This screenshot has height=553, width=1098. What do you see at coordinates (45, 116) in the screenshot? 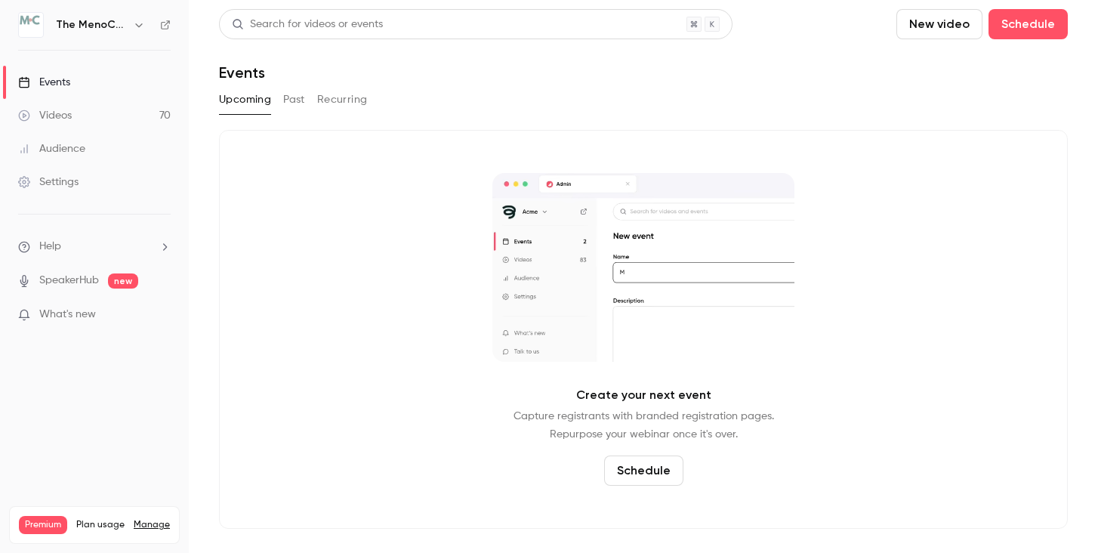
I see `div: Videos` at bounding box center [45, 116].